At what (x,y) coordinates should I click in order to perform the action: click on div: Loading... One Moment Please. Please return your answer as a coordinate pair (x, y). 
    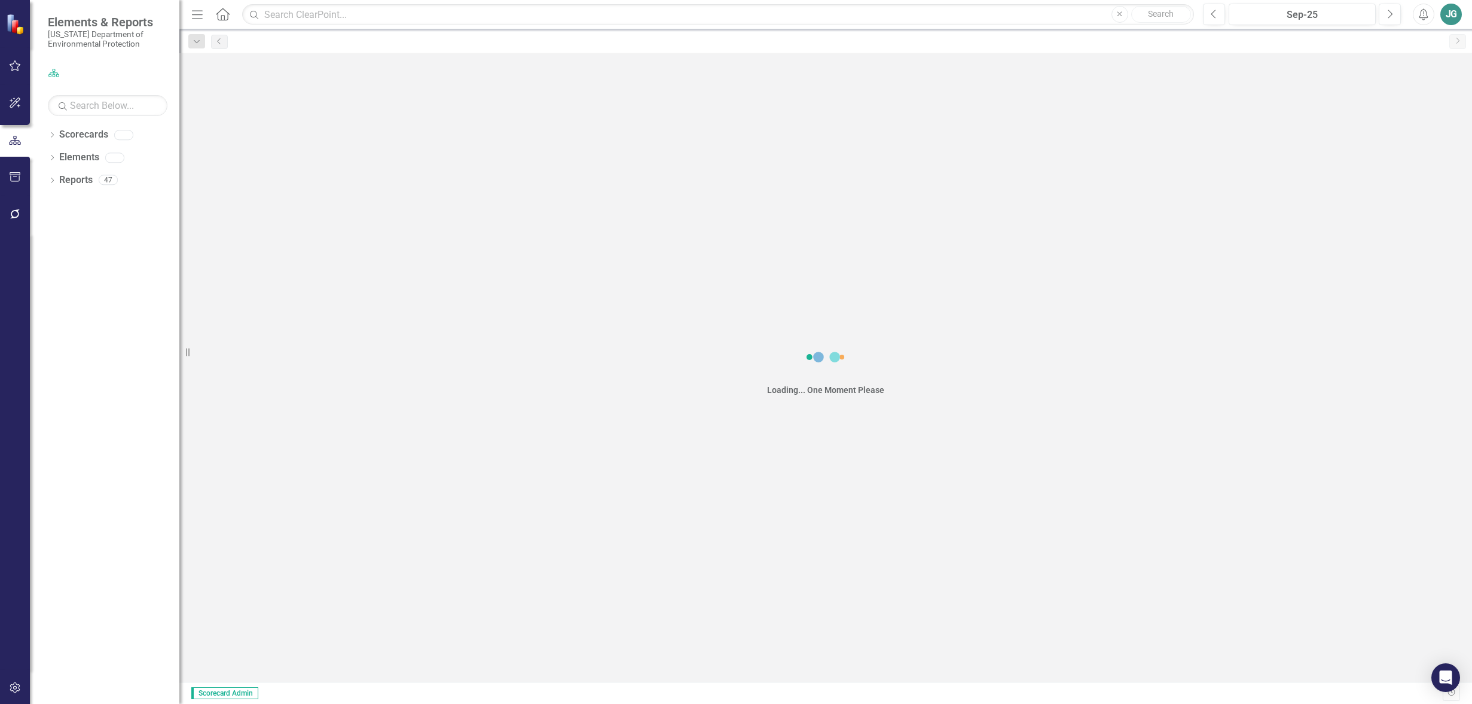
    Looking at the image, I should click on (826, 390).